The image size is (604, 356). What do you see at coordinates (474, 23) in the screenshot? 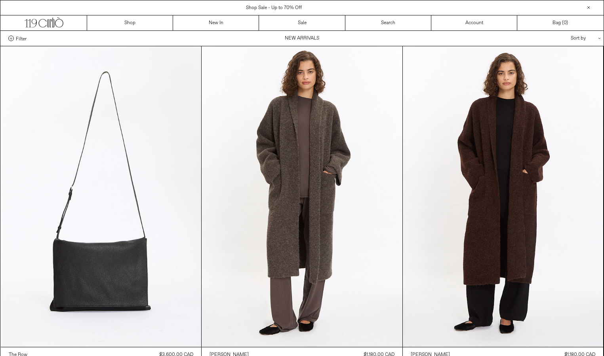
I see `a: Account` at bounding box center [474, 23].